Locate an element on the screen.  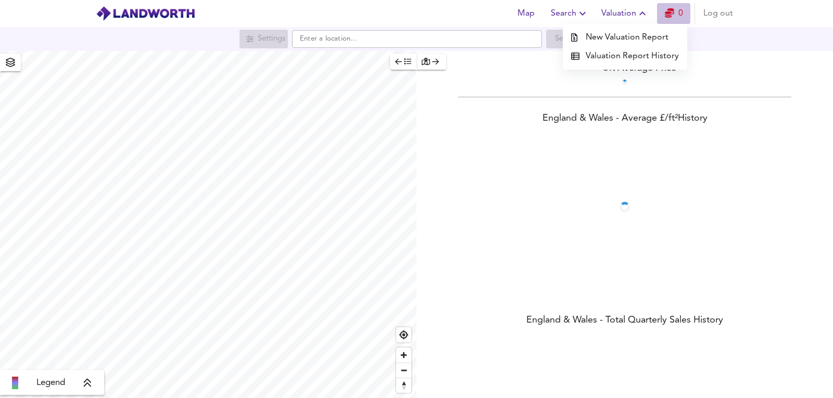
button: Zoom in is located at coordinates (403, 355).